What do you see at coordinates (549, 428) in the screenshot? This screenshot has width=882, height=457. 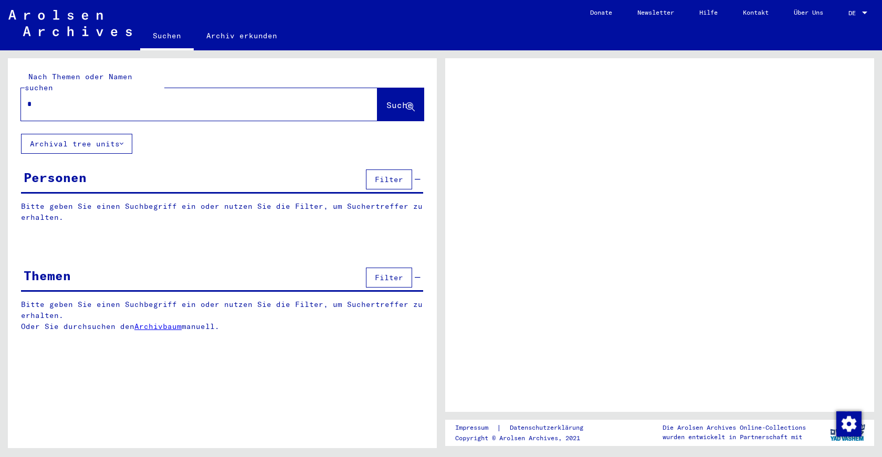 I see `a: Datenschutzerklärung` at bounding box center [549, 428].